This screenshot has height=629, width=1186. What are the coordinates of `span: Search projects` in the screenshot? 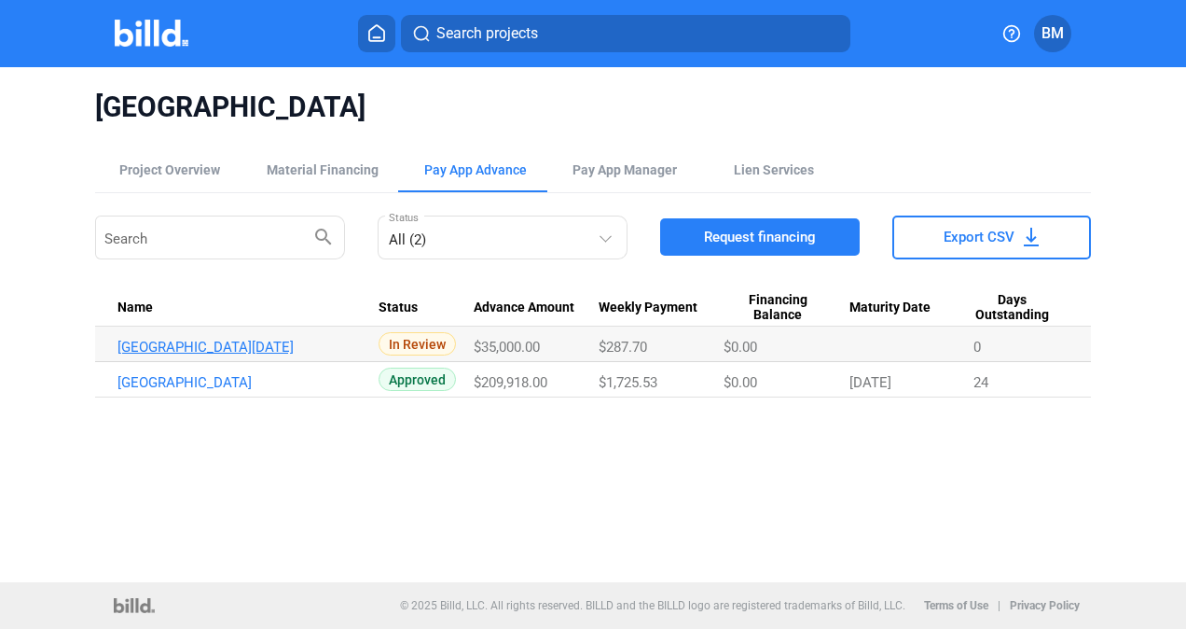 It's located at (487, 34).